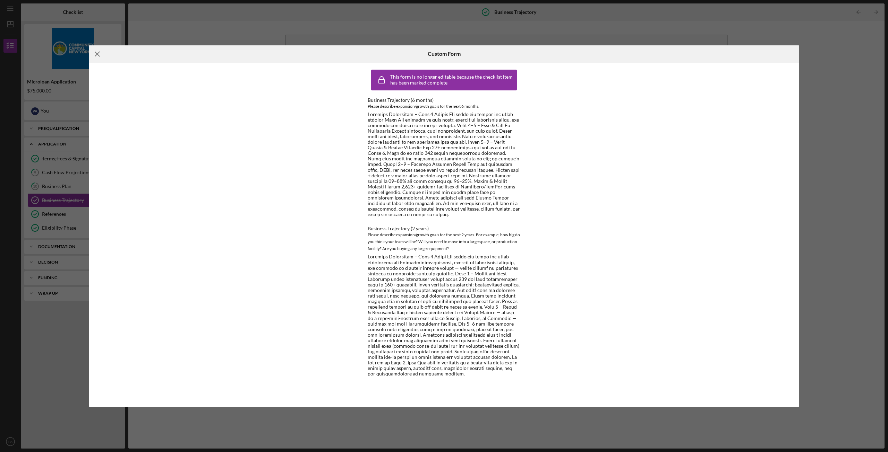 Image resolution: width=888 pixels, height=452 pixels. What do you see at coordinates (444, 100) in the screenshot?
I see `div: Business Trajectory (6 months)` at bounding box center [444, 100].